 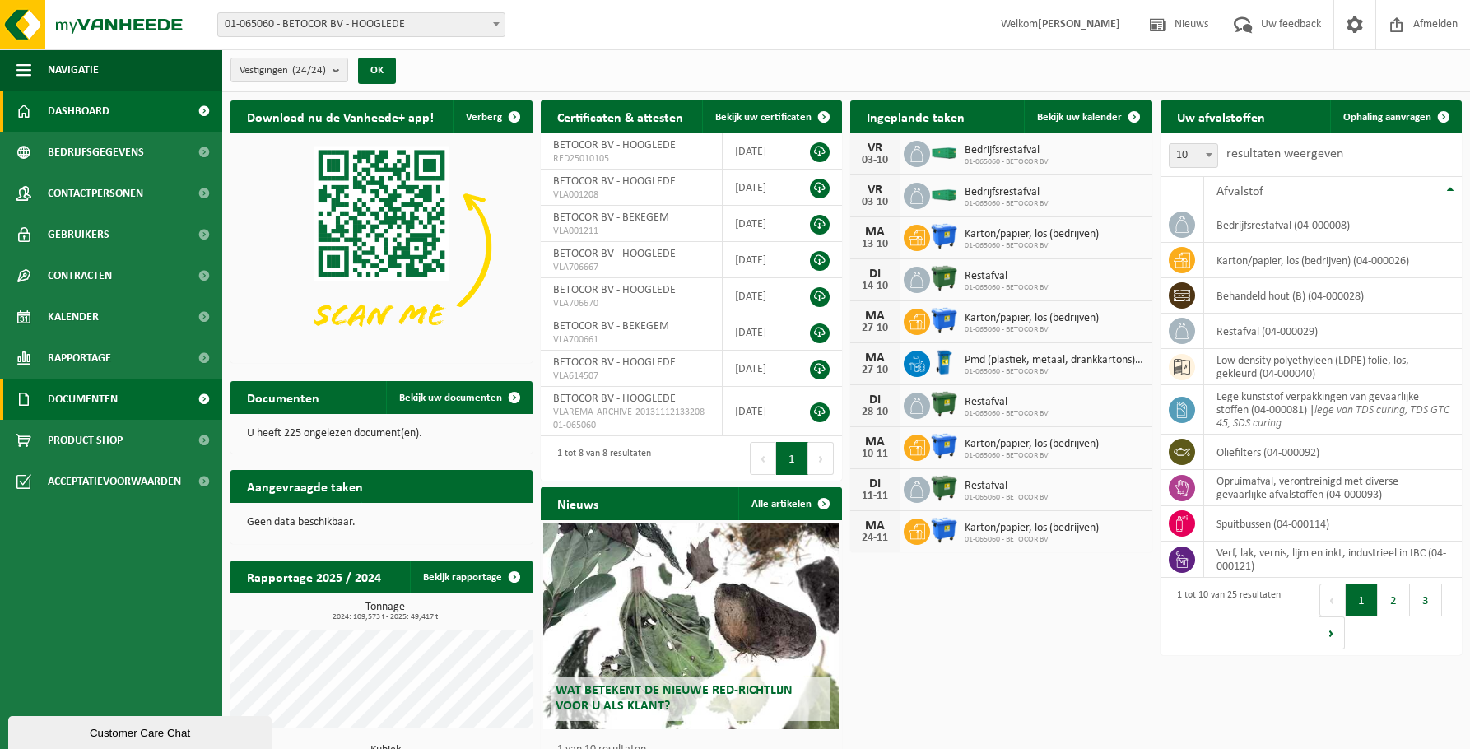 I want to click on h2: Download nu de Vanheede+ app!, so click(x=340, y=116).